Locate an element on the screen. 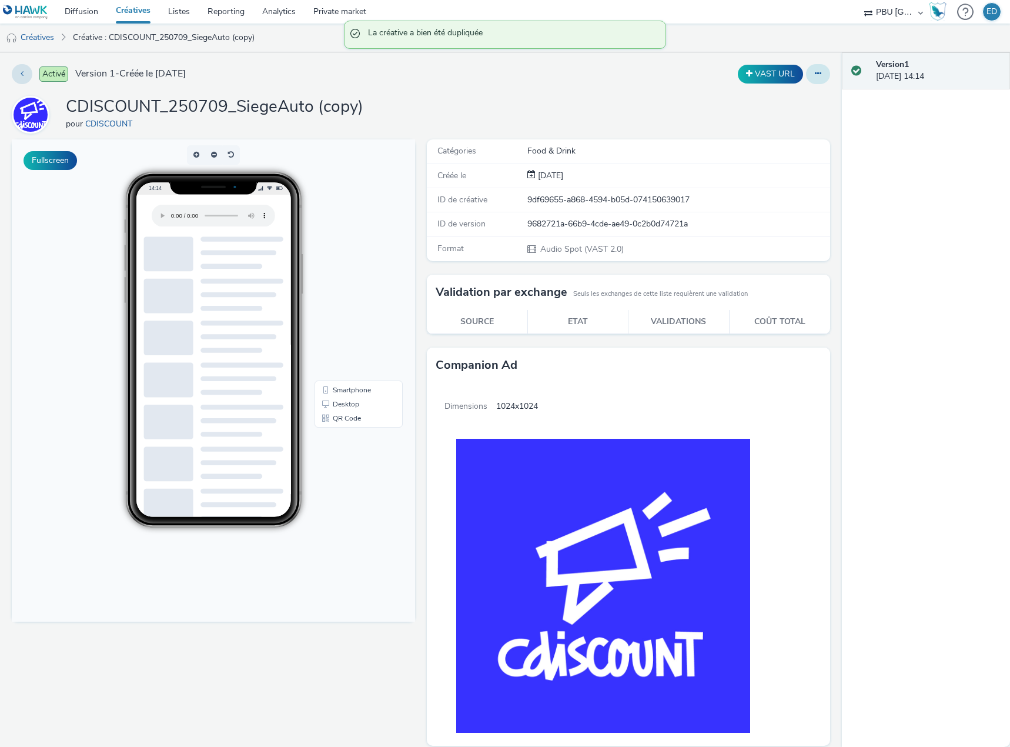 Image resolution: width=1010 pixels, height=747 pixels. h3: Companion Ad is located at coordinates (476, 365).